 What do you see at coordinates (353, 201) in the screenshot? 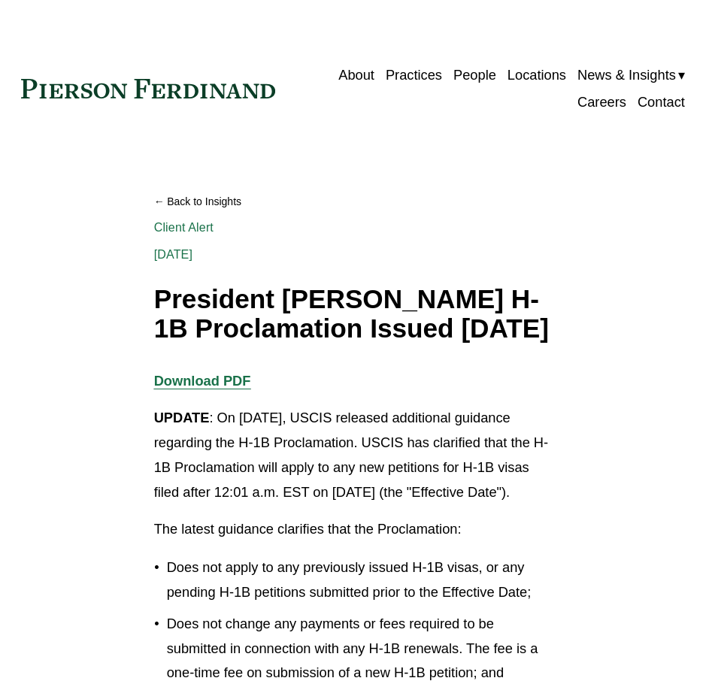
I see `a: Back to Insights` at bounding box center [353, 201].